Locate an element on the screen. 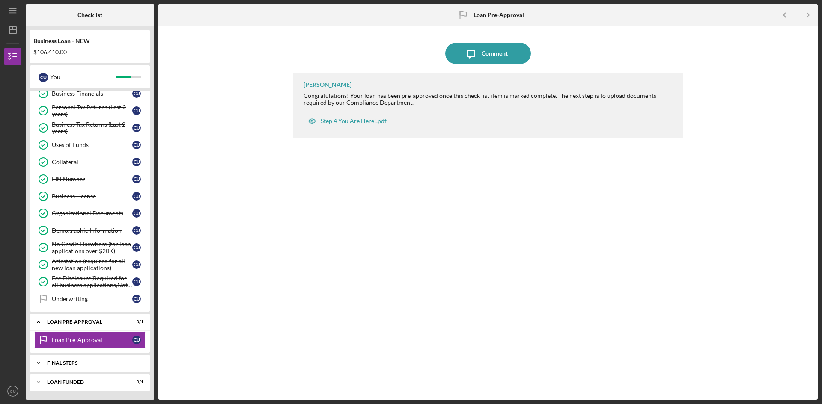 The width and height of the screenshot is (822, 404). div: Uses of Funds is located at coordinates (92, 145).